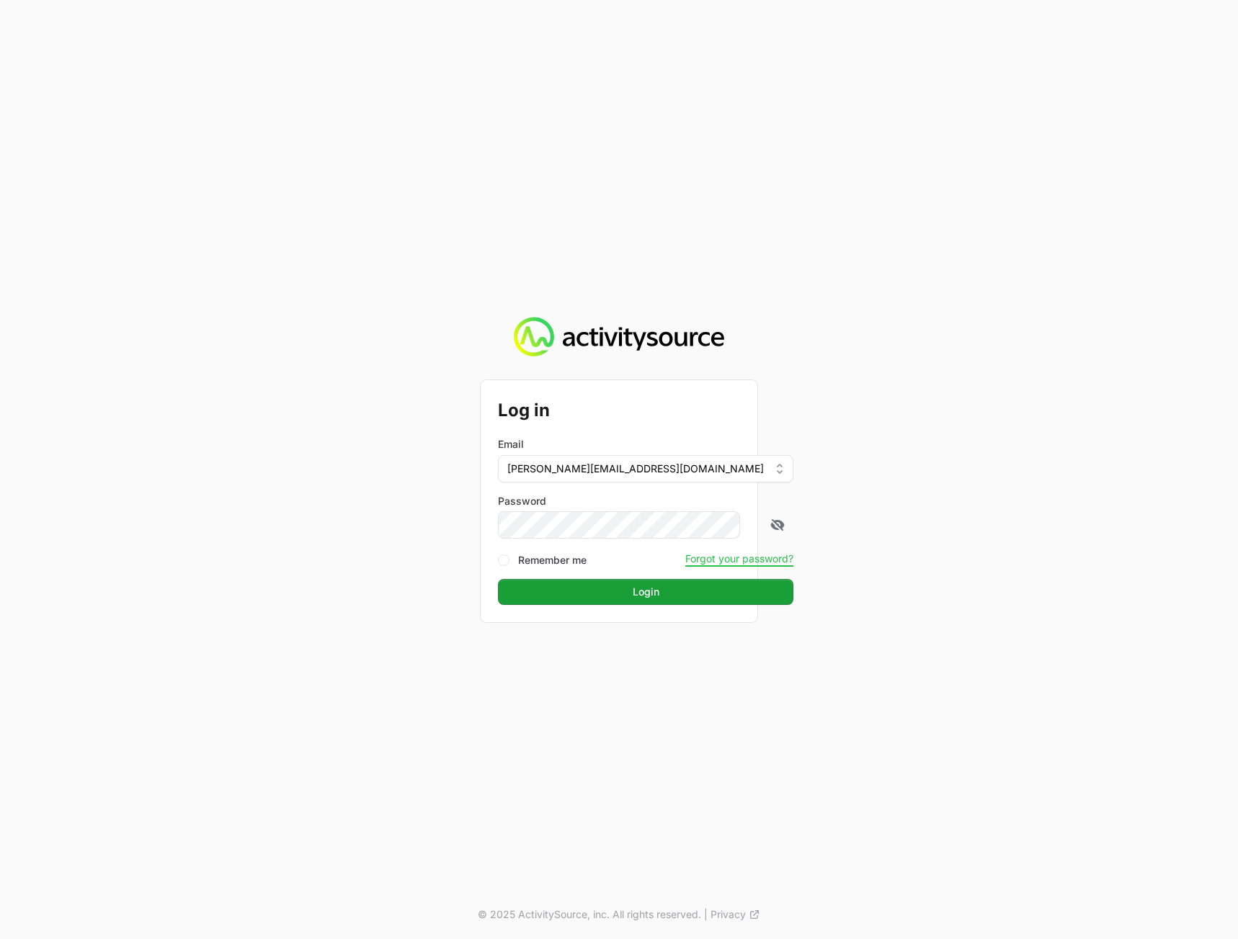 The width and height of the screenshot is (1238, 939). I want to click on p: © 2025 ActivitySource, inc. All rights reserved., so click(589, 915).